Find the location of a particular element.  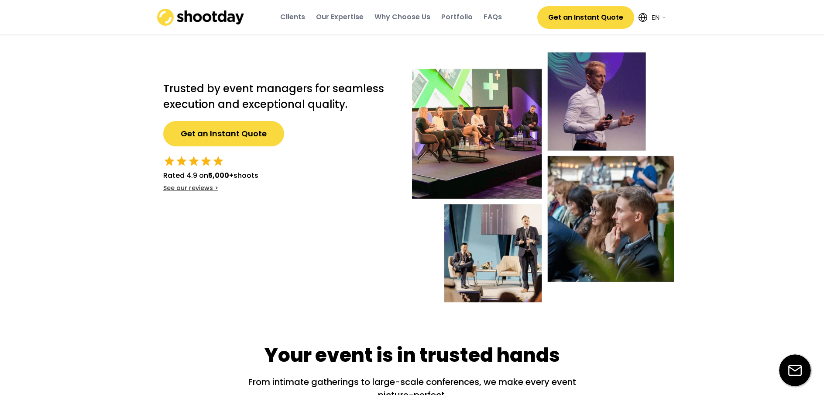

div: Your event is in trusted hands is located at coordinates (412, 355).